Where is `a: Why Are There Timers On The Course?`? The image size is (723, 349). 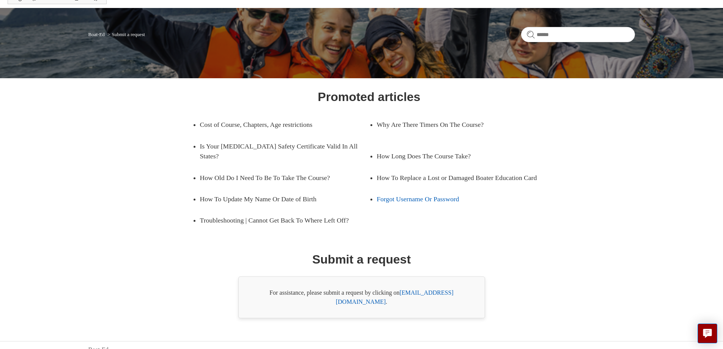 a: Why Are There Timers On The Course? is located at coordinates (456, 124).